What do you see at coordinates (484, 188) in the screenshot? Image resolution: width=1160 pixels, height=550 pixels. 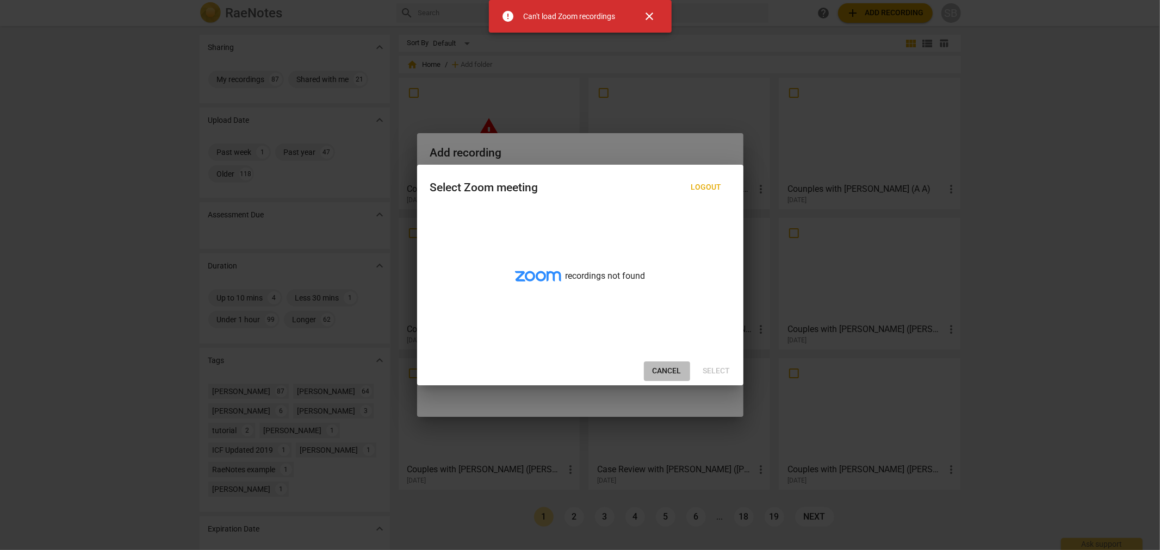 I see `div: Select Zoom meeting` at bounding box center [484, 188].